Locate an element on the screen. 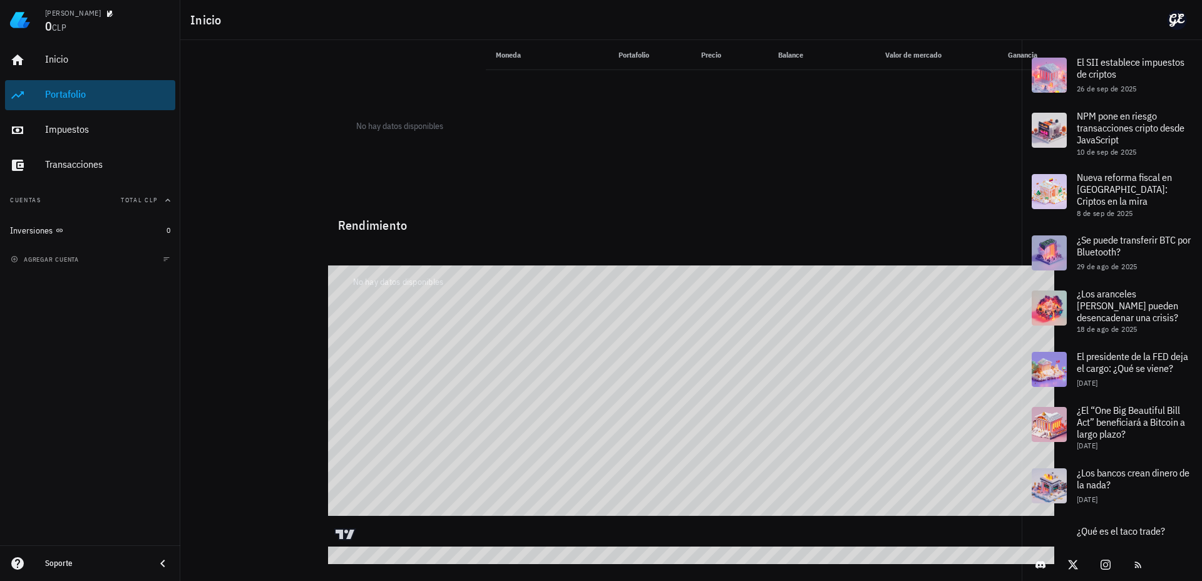 This screenshot has height=581, width=1202. a: El SII establece impuestos de criptos 26 de sep de 2025 is located at coordinates (1111, 75).